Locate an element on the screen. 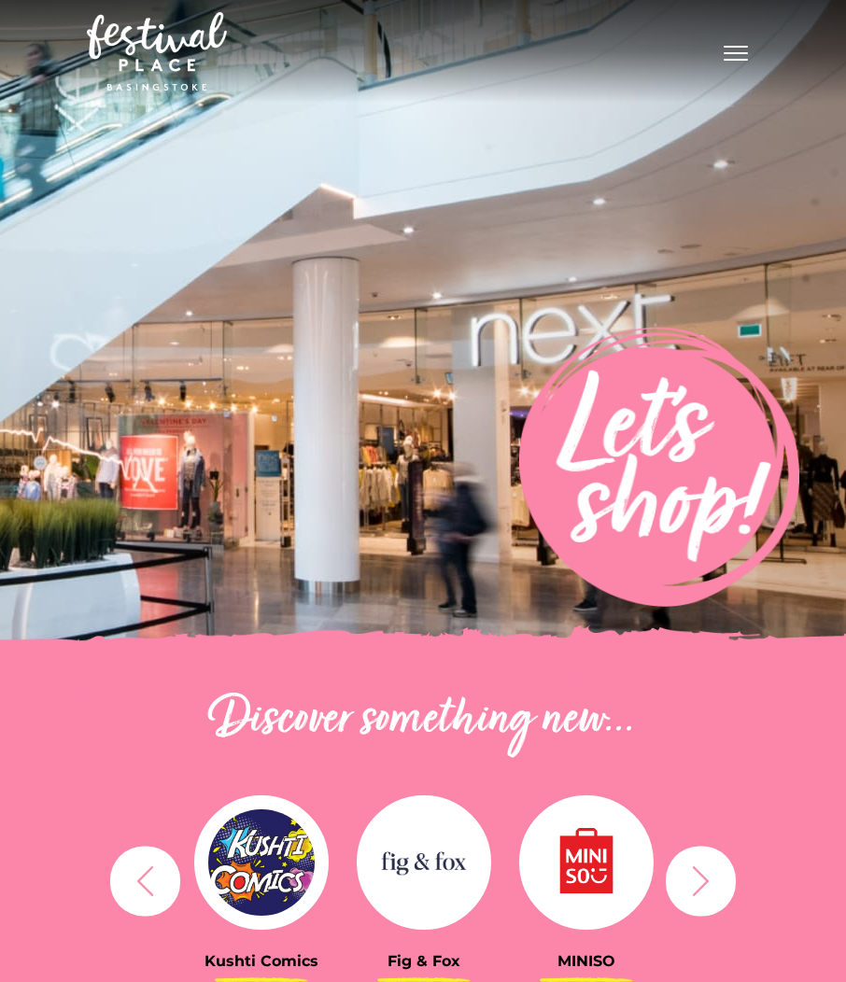 The image size is (846, 982). h3: Kushti Comics is located at coordinates (261, 960).